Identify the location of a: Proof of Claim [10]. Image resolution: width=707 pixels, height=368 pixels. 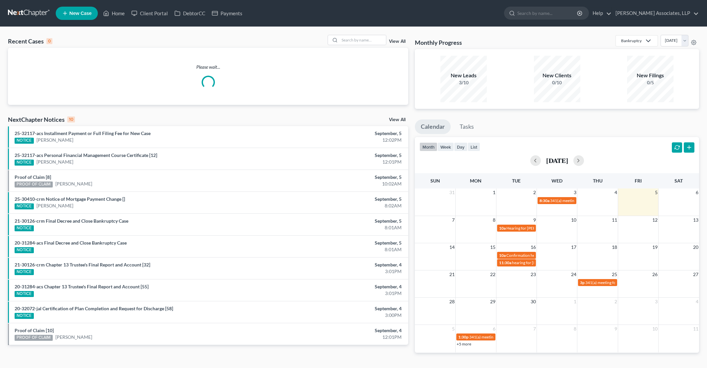
(34, 330).